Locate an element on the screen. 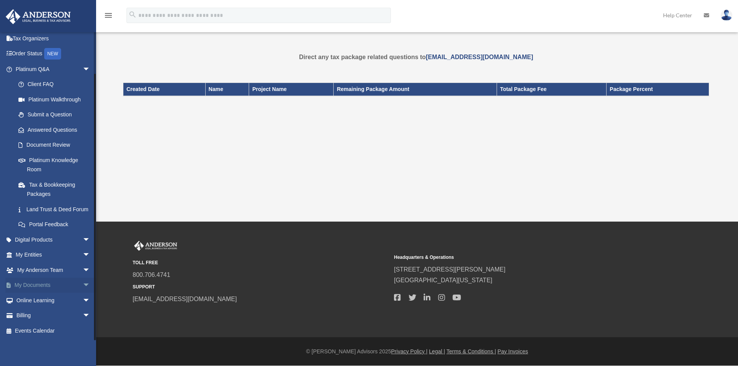 The height and width of the screenshot is (366, 738). a: Pay Invoices is located at coordinates (513, 352).